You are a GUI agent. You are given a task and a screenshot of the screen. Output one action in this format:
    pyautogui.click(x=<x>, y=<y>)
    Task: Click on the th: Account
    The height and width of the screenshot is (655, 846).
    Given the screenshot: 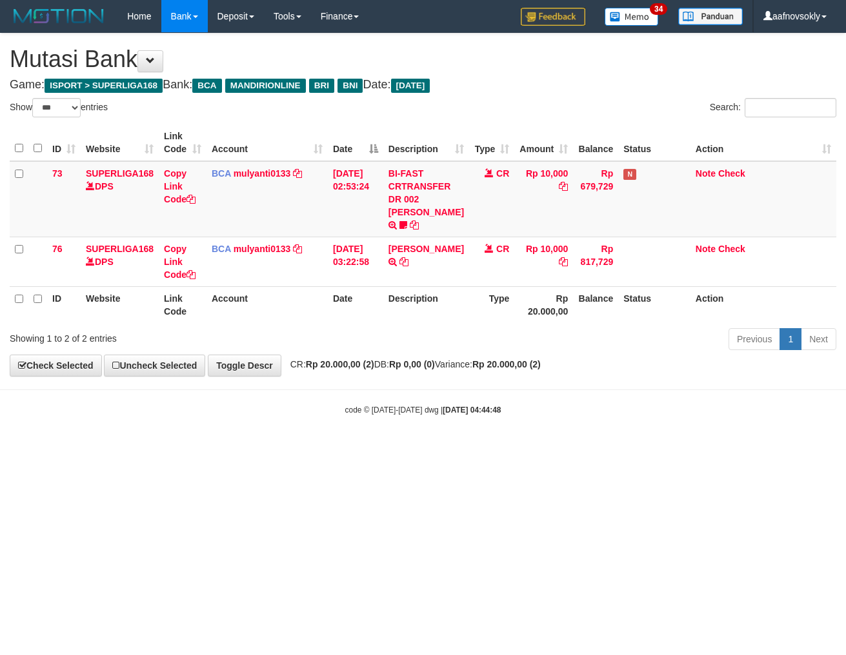 What is the action you would take?
    pyautogui.click(x=267, y=304)
    